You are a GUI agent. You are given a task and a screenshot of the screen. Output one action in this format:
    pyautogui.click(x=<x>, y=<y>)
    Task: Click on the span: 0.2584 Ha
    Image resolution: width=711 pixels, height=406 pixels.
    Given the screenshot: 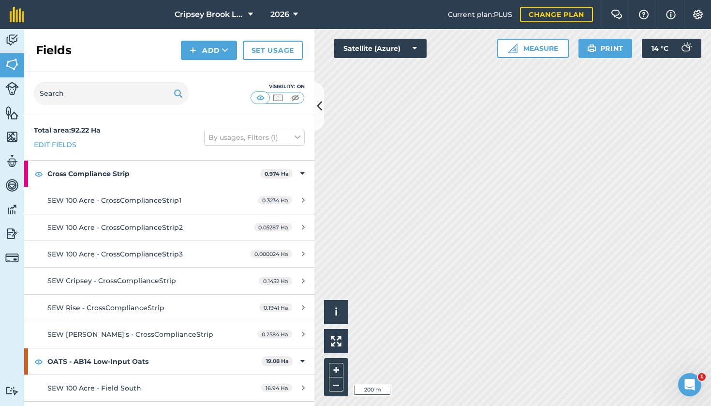 What is the action you would take?
    pyautogui.click(x=275, y=334)
    